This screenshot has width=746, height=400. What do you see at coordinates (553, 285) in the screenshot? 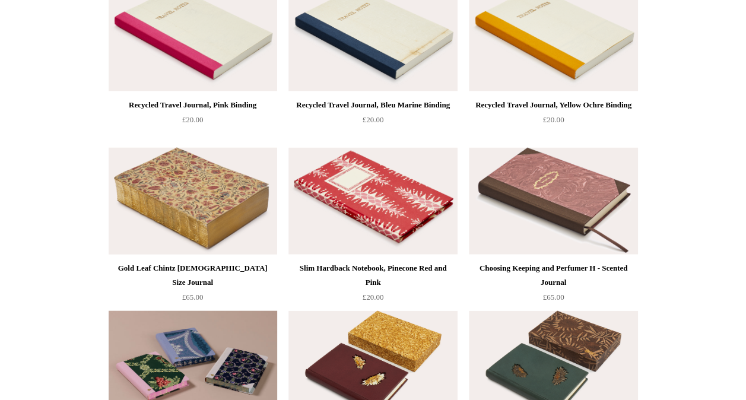
I see `a: Choosing Keeping and Perfumer H - Scented Journal £65.00` at bounding box center [553, 285].